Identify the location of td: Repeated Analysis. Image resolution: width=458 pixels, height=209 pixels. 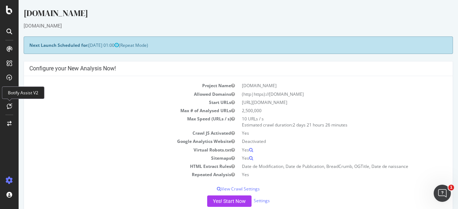
(115, 174).